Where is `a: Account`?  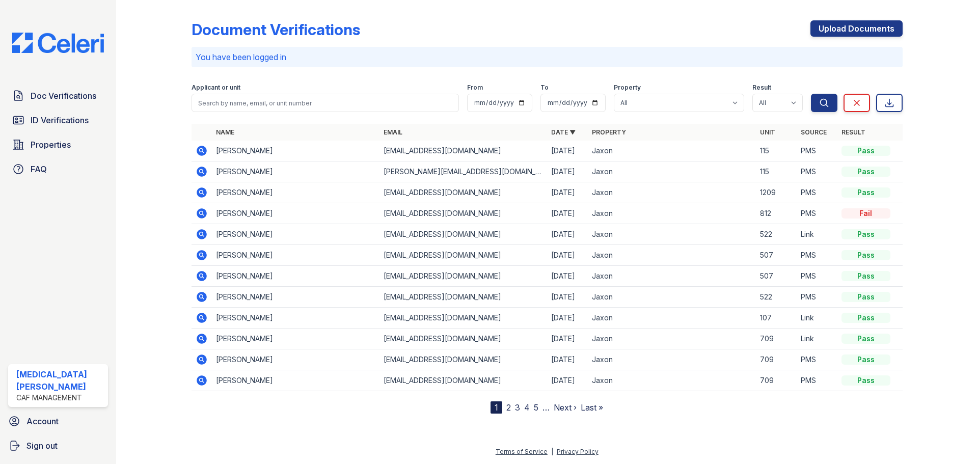 a: Account is located at coordinates (58, 421).